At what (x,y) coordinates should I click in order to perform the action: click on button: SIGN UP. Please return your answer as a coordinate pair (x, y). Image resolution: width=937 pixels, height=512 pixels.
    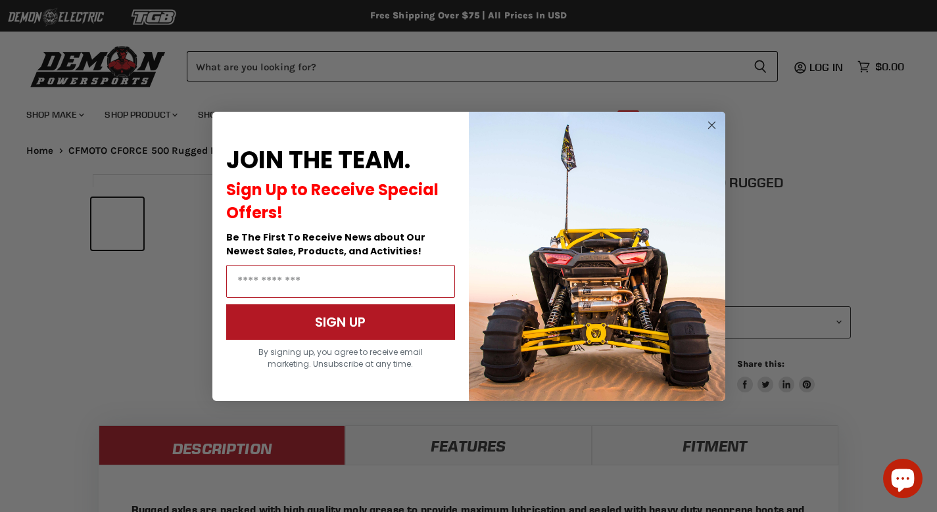
    Looking at the image, I should click on (341, 322).